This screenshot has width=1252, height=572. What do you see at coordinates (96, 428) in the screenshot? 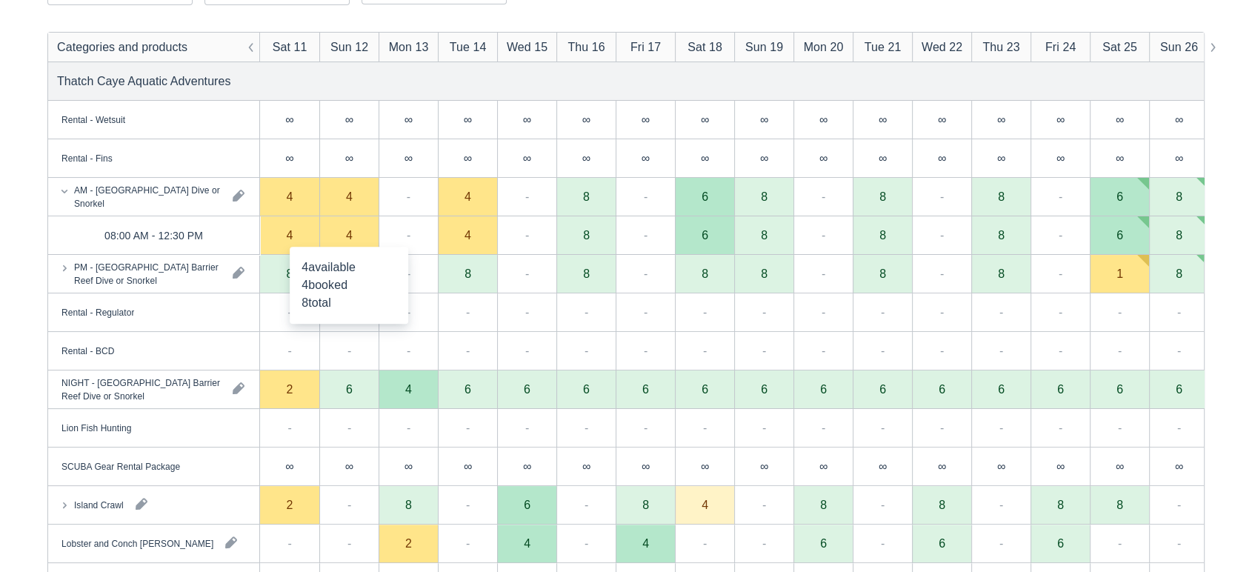
I see `div: Lion Fish Hunting` at bounding box center [96, 428].